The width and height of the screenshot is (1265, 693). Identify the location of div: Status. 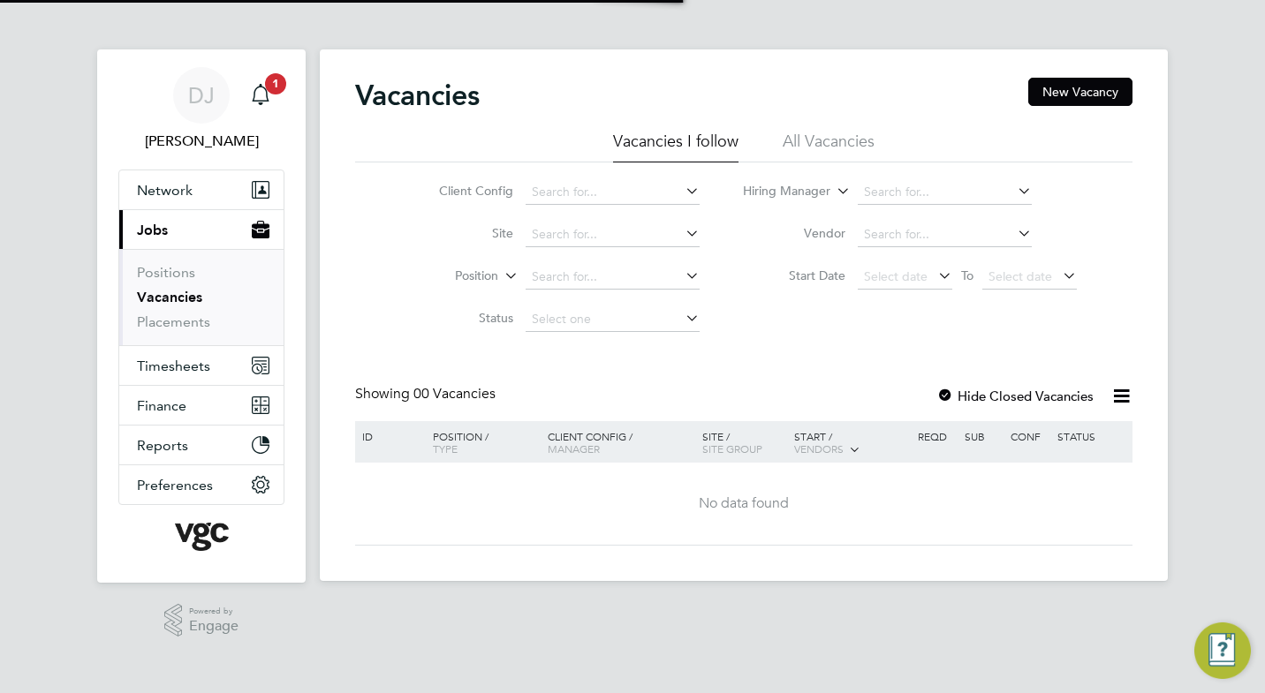
(1091, 436).